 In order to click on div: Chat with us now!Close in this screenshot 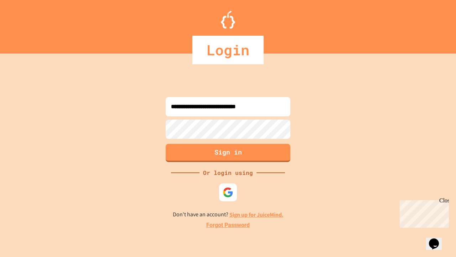, I will do `click(26, 24)`.